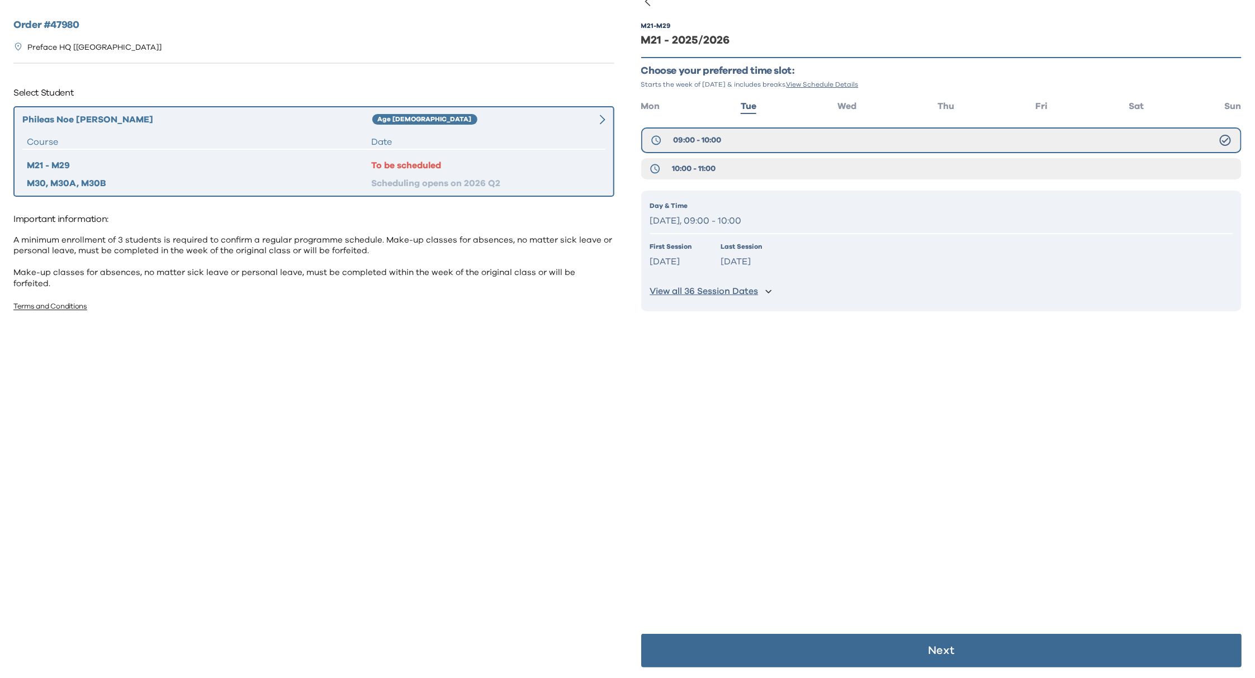  What do you see at coordinates (946, 106) in the screenshot?
I see `span: Thu` at bounding box center [946, 106].